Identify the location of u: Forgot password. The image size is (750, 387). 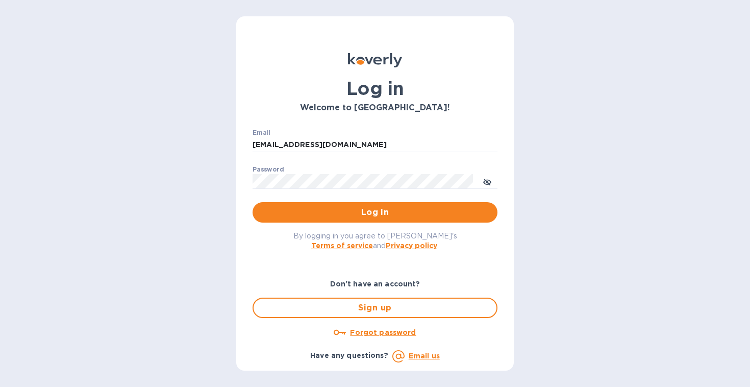
(383, 332).